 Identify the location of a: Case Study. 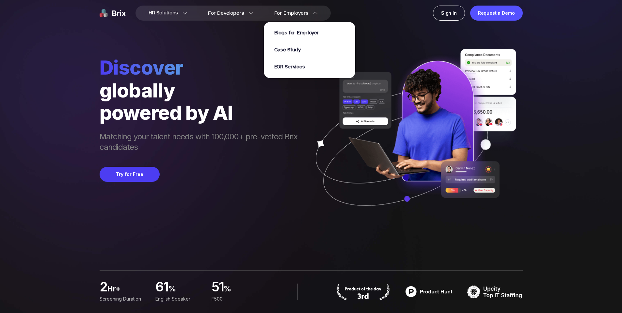
(288, 50).